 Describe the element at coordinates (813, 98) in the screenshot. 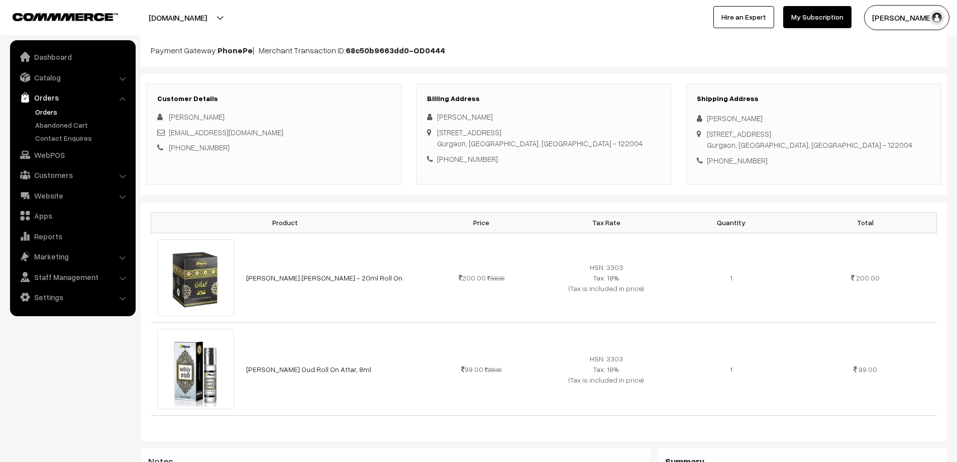

I see `h3: Shipping Address` at that location.